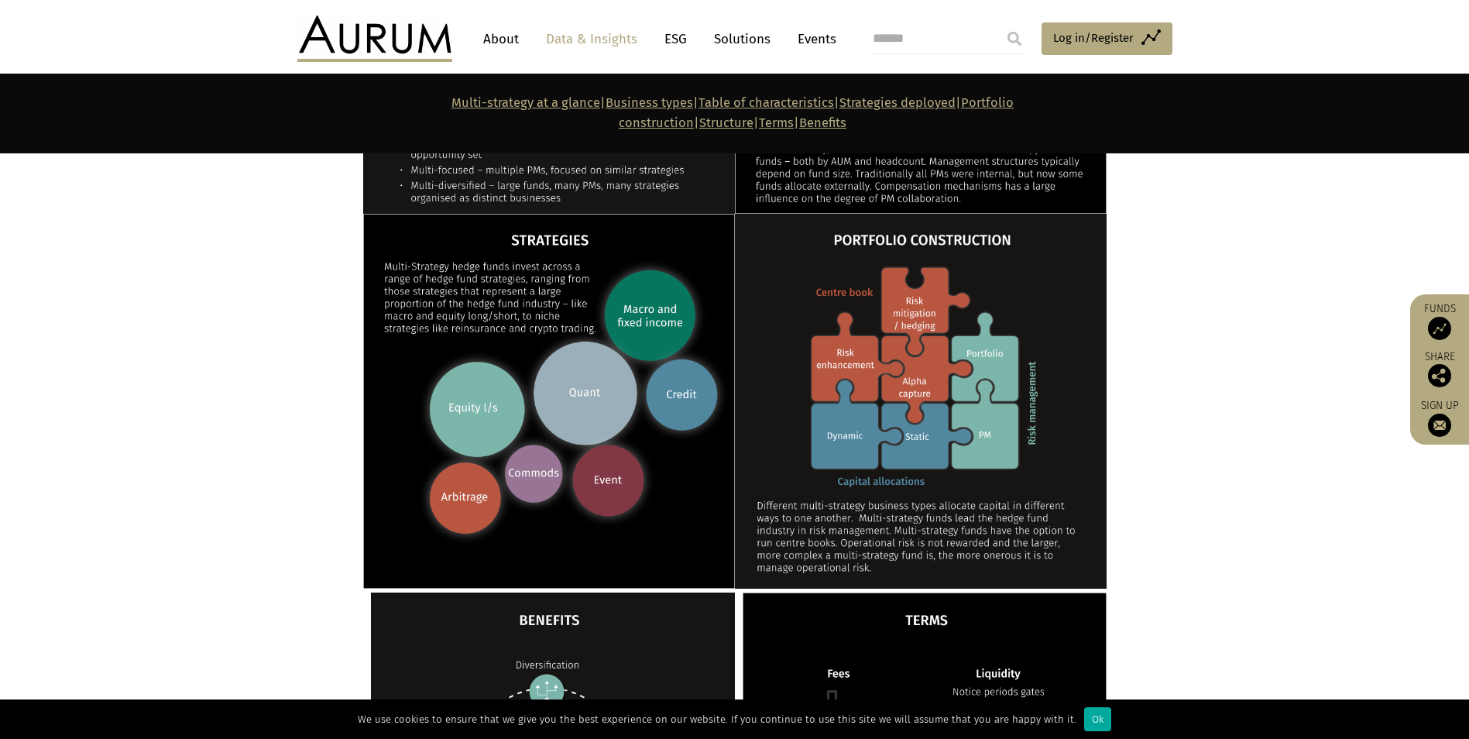 Image resolution: width=1469 pixels, height=739 pixels. Describe the element at coordinates (1440, 425) in the screenshot. I see `img: Sign up to our newsletter` at that location.